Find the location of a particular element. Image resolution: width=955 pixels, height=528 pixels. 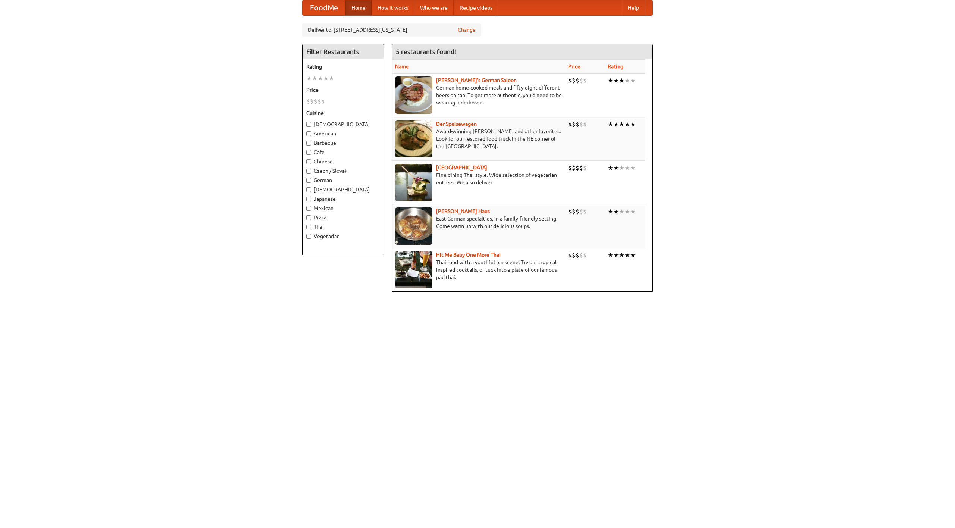

input: Barbecue is located at coordinates (308, 143).